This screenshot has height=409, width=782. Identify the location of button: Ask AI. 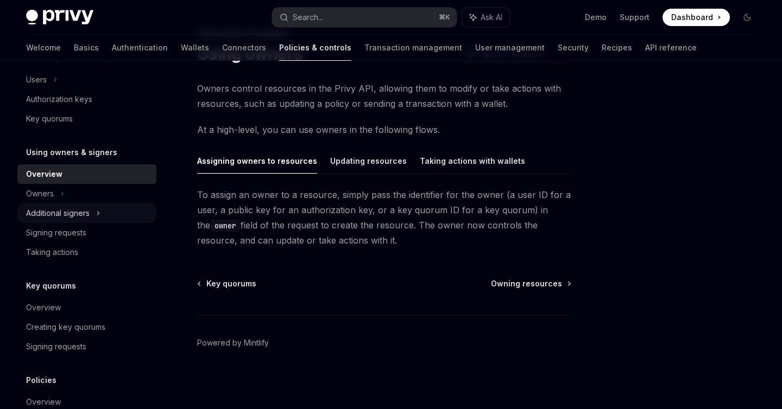
(486, 17).